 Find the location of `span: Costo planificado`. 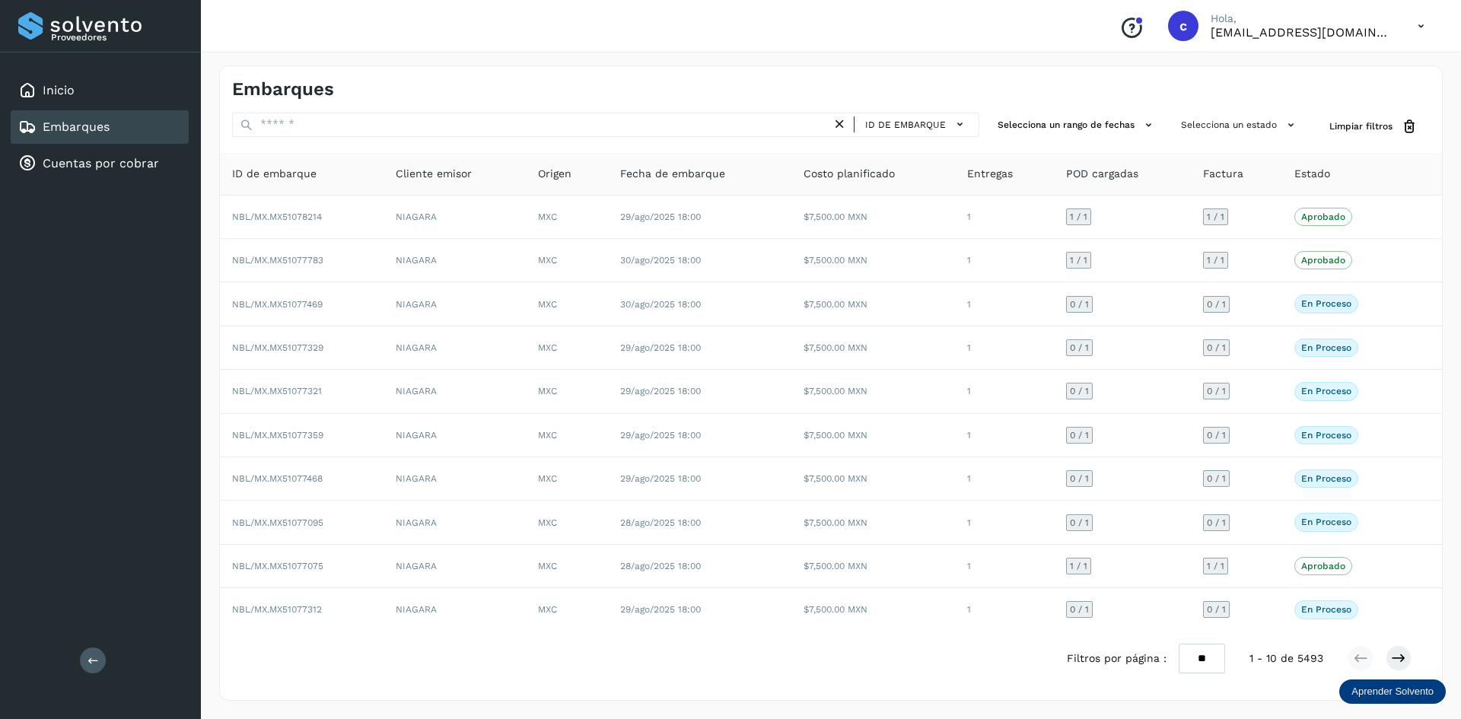

span: Costo planificado is located at coordinates (849, 174).